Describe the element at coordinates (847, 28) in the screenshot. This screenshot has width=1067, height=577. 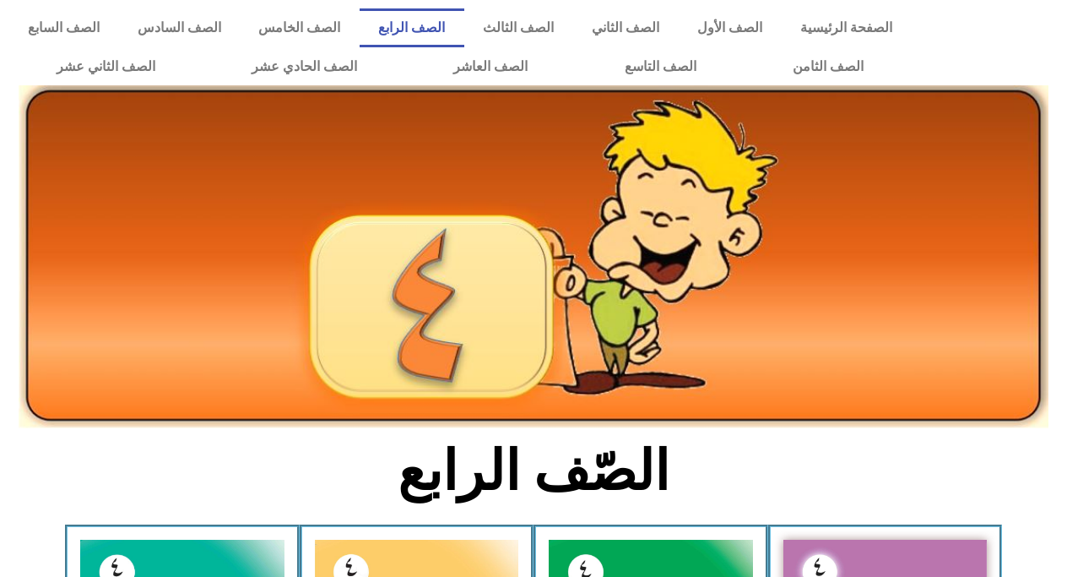
I see `a: الصفحة الرئيسية` at that location.